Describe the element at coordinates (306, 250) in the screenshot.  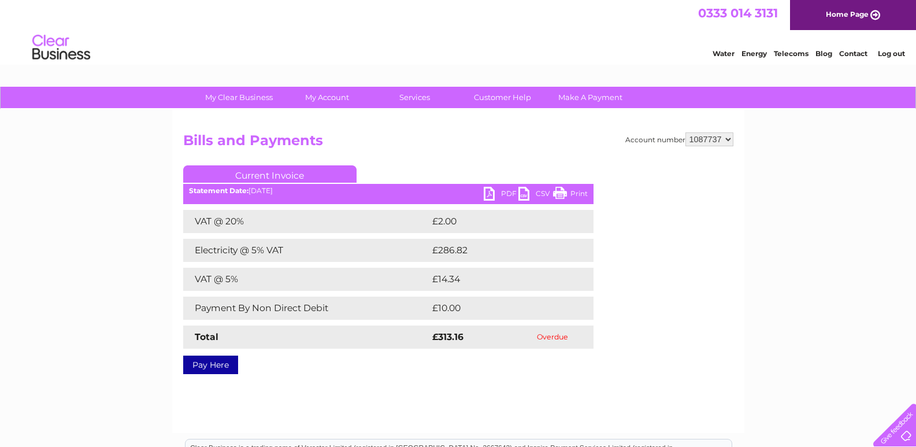
I see `td: Electricity @ 5% VAT` at that location.